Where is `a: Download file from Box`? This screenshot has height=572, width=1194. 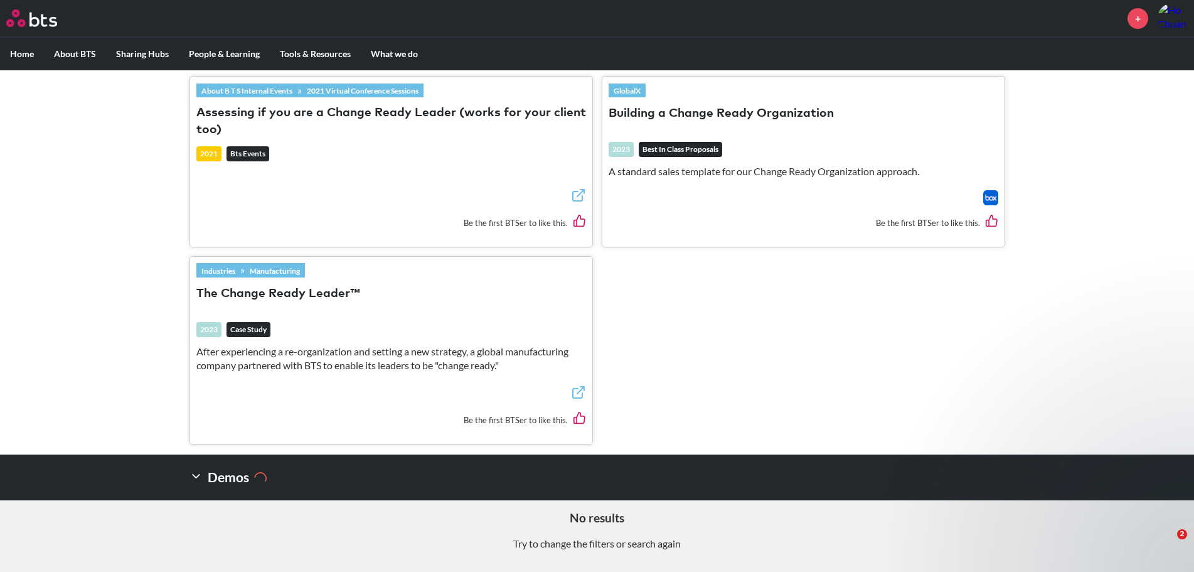 a: Download file from Box is located at coordinates (991, 198).